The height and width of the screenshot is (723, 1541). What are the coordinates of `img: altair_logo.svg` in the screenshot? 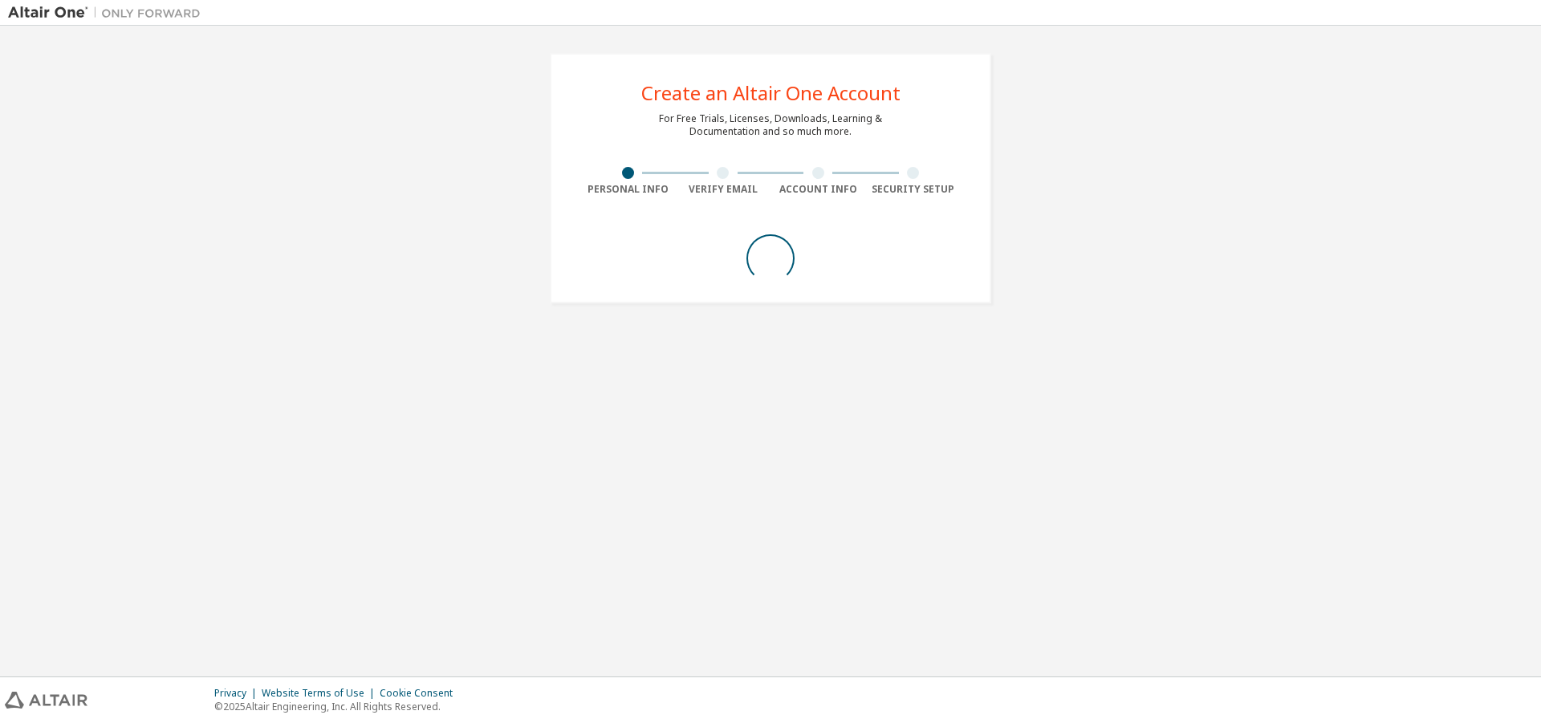 It's located at (46, 700).